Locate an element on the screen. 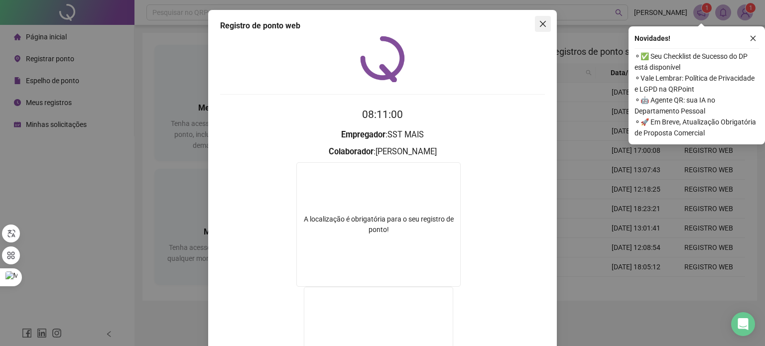 The height and width of the screenshot is (346, 765). time: 08:11:00 is located at coordinates (382, 115).